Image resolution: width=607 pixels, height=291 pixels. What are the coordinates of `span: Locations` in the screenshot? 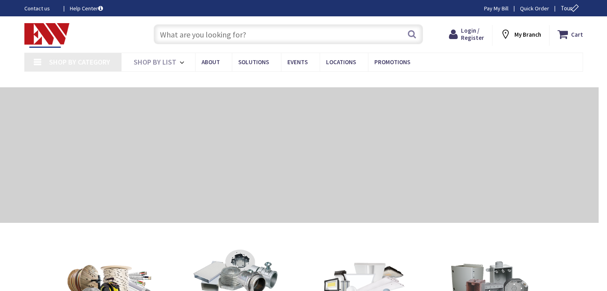 It's located at (341, 62).